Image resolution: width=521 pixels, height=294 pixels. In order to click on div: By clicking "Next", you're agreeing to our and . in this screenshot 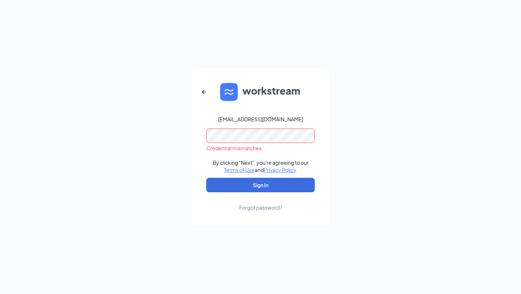, I will do `click(260, 166)`.